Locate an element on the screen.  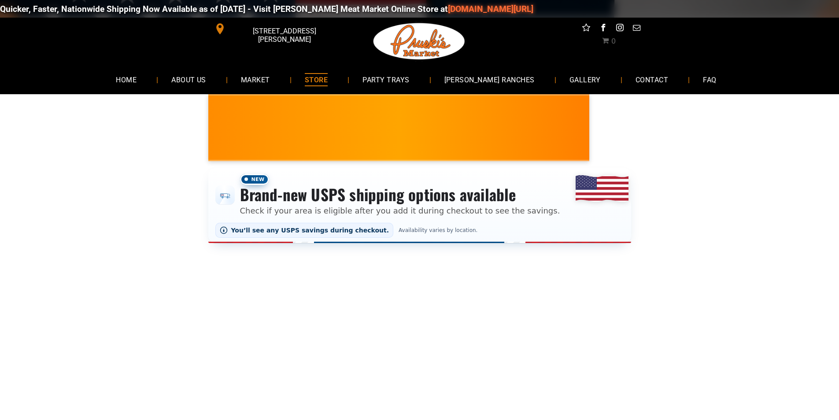
a: facebook is located at coordinates (603, 29).